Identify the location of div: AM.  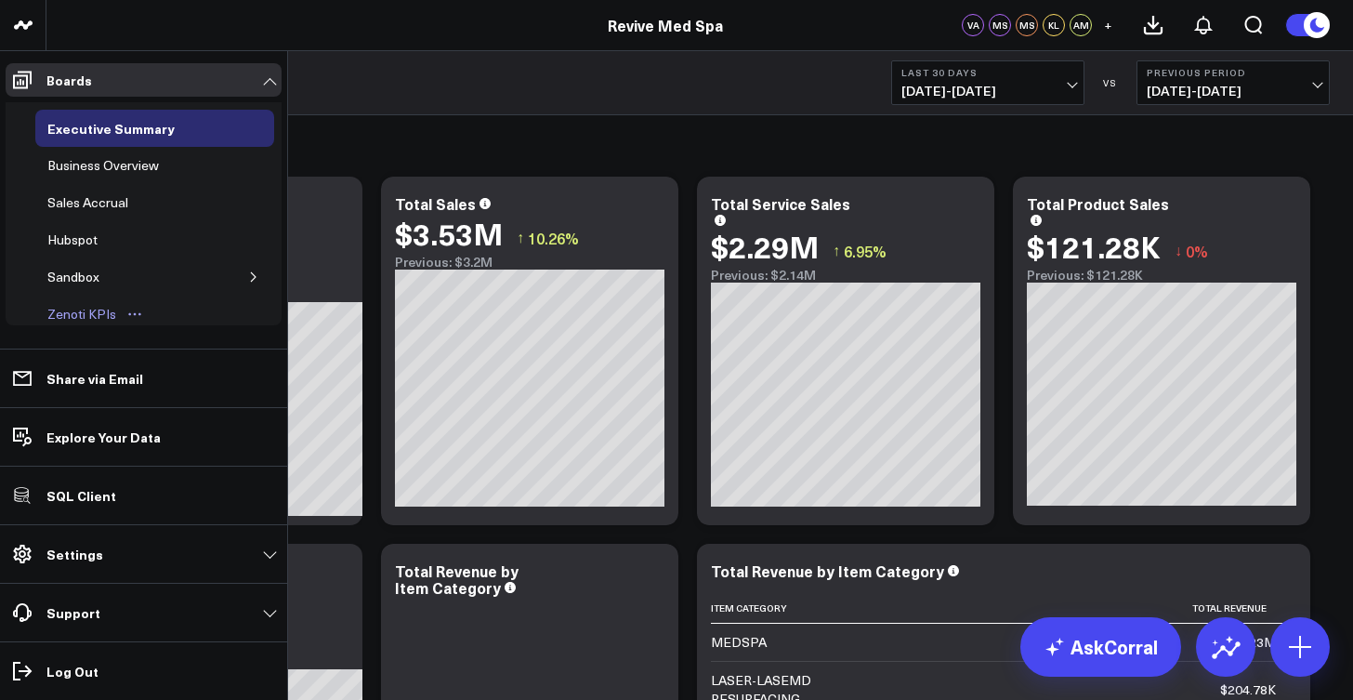
(1081, 25).